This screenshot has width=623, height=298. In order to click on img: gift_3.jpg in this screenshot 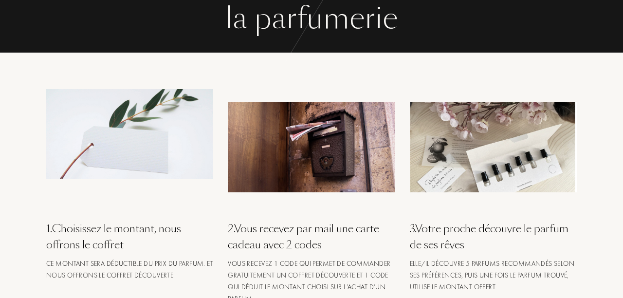, I will do `click(493, 147)`.